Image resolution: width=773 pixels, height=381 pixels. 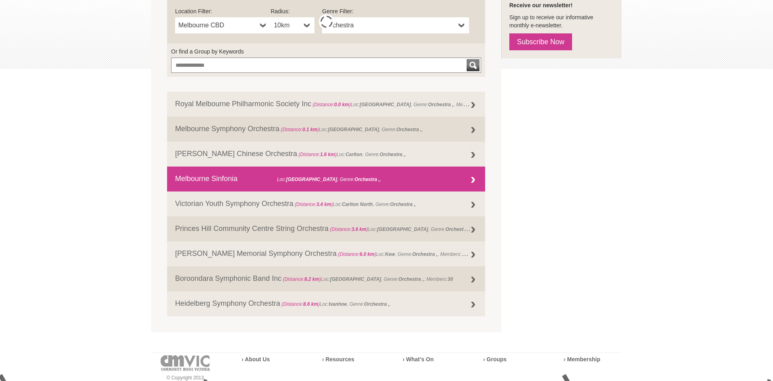 What do you see at coordinates (311, 279) in the screenshot?
I see `strong: 8.2 km` at bounding box center [311, 279].